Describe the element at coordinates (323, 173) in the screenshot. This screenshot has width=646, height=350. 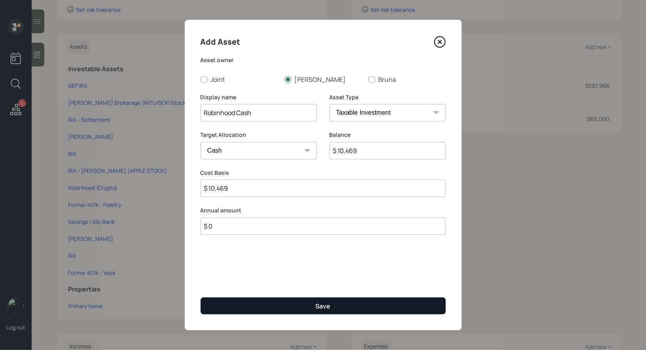
I see `label: Cost Basis` at that location.